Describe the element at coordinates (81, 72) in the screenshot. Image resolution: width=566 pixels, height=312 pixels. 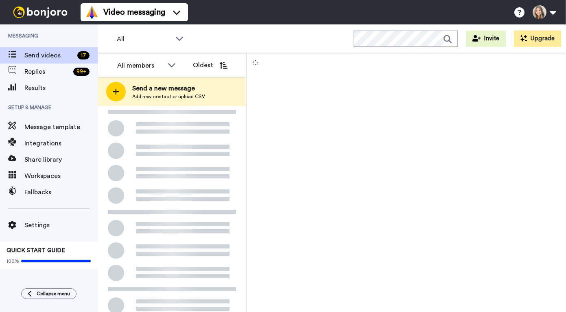
I see `div: 99 +` at that location.